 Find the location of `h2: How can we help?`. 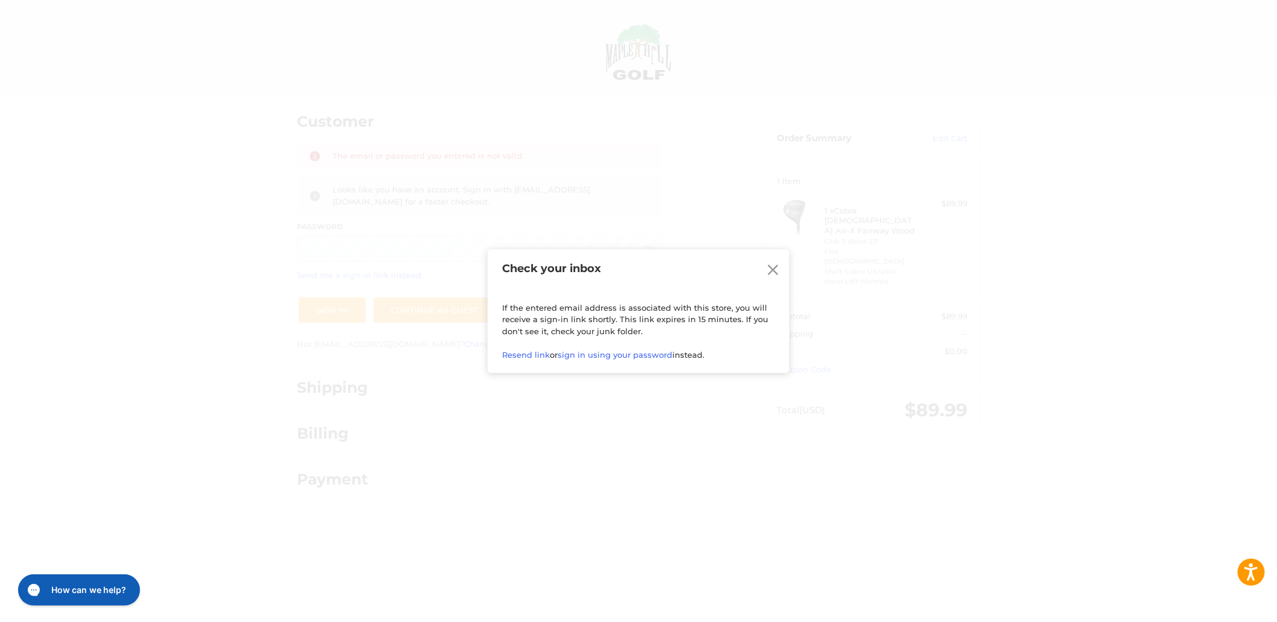

h2: How can we help? is located at coordinates (77, 20).